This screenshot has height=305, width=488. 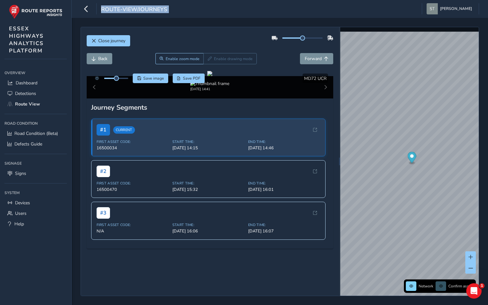 What do you see at coordinates (28, 144) in the screenshot?
I see `span: Defects Guide` at bounding box center [28, 144].